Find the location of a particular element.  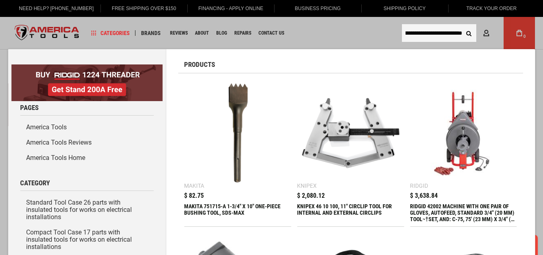

a: America Tools is located at coordinates (87, 127).